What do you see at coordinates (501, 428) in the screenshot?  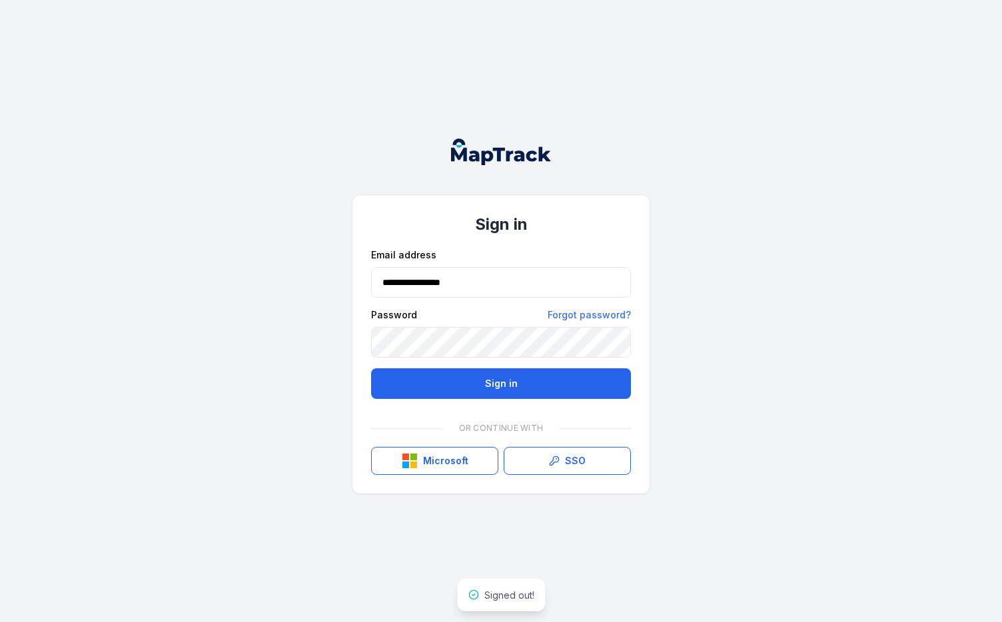 I see `div: Or continue with` at bounding box center [501, 428].